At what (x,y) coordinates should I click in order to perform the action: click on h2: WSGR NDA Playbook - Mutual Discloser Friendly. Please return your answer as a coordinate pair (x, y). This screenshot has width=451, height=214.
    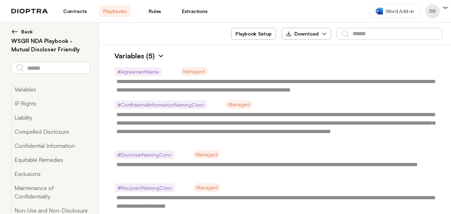
    Looking at the image, I should click on (50, 45).